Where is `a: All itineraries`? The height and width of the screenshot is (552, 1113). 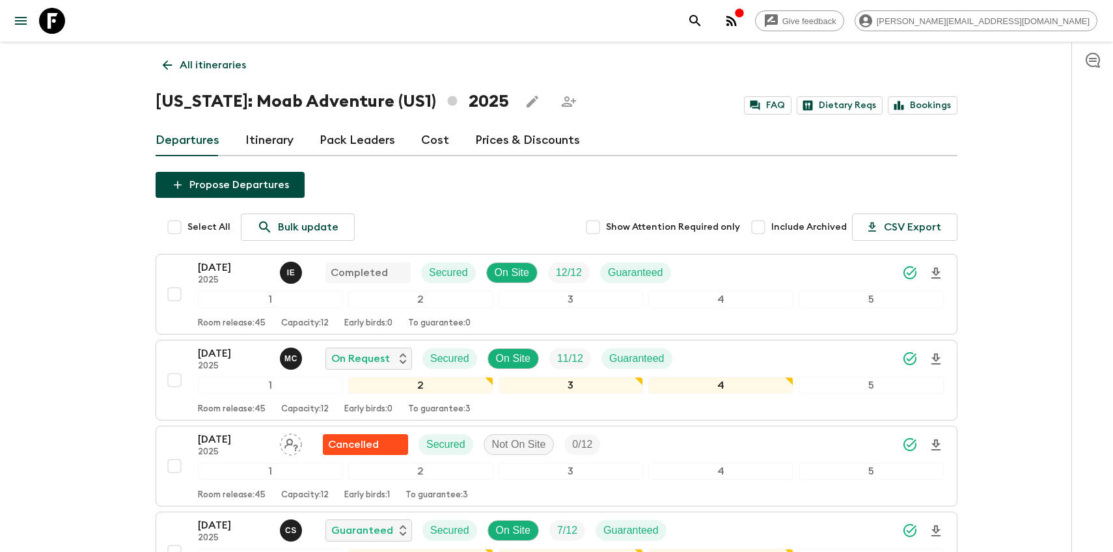 a: All itineraries is located at coordinates (204, 65).